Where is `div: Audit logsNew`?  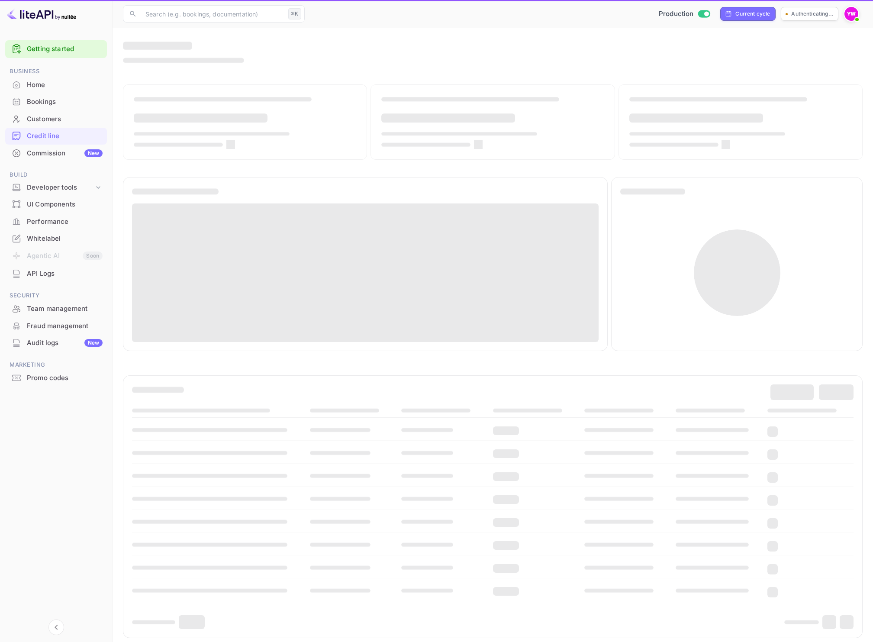 div: Audit logsNew is located at coordinates (56, 343).